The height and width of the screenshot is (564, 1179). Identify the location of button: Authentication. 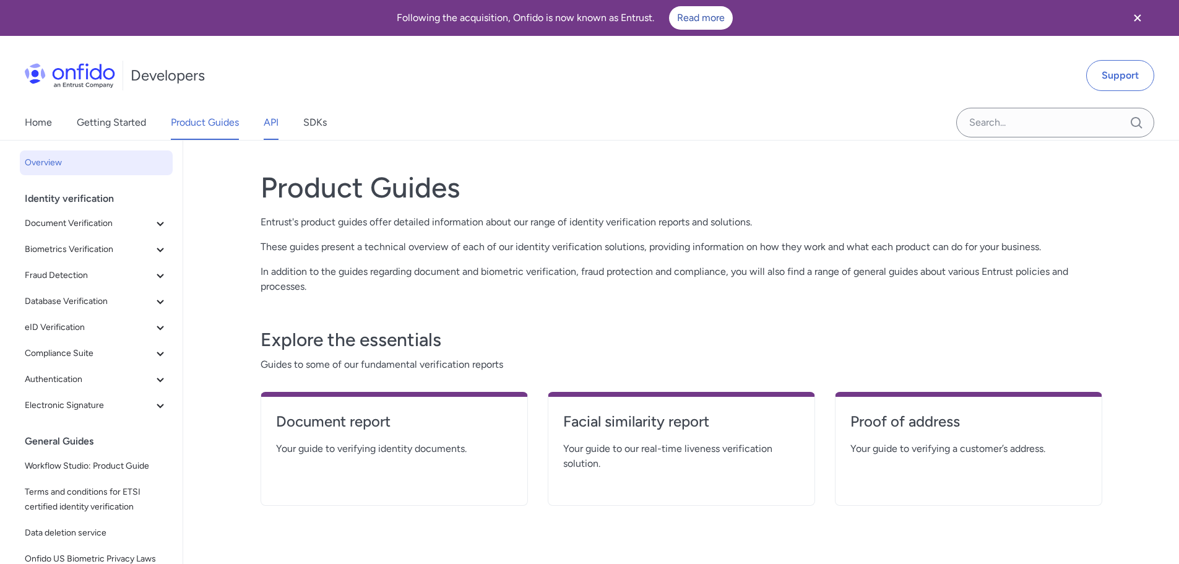
(96, 379).